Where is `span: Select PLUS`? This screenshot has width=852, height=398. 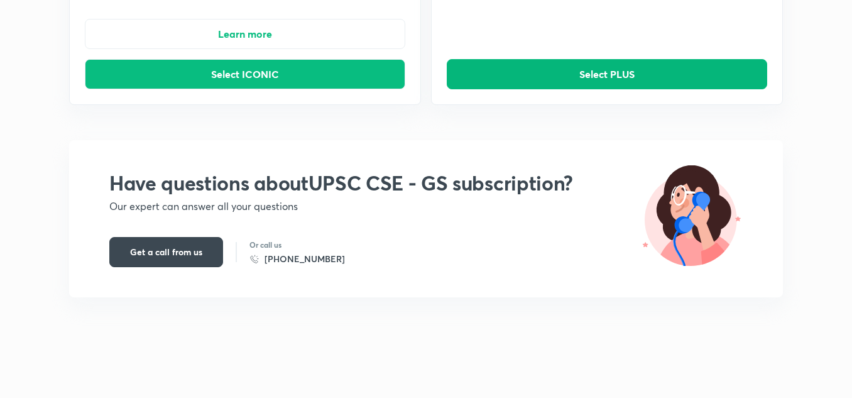
span: Select PLUS is located at coordinates (607, 74).